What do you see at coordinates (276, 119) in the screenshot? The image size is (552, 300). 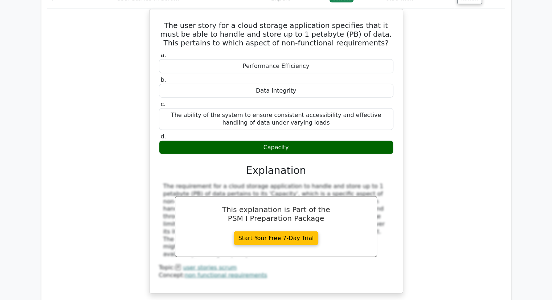 I see `div: The ability of the system to ensure consistent accessibility and effective handling of data under...` at bounding box center [276, 119].